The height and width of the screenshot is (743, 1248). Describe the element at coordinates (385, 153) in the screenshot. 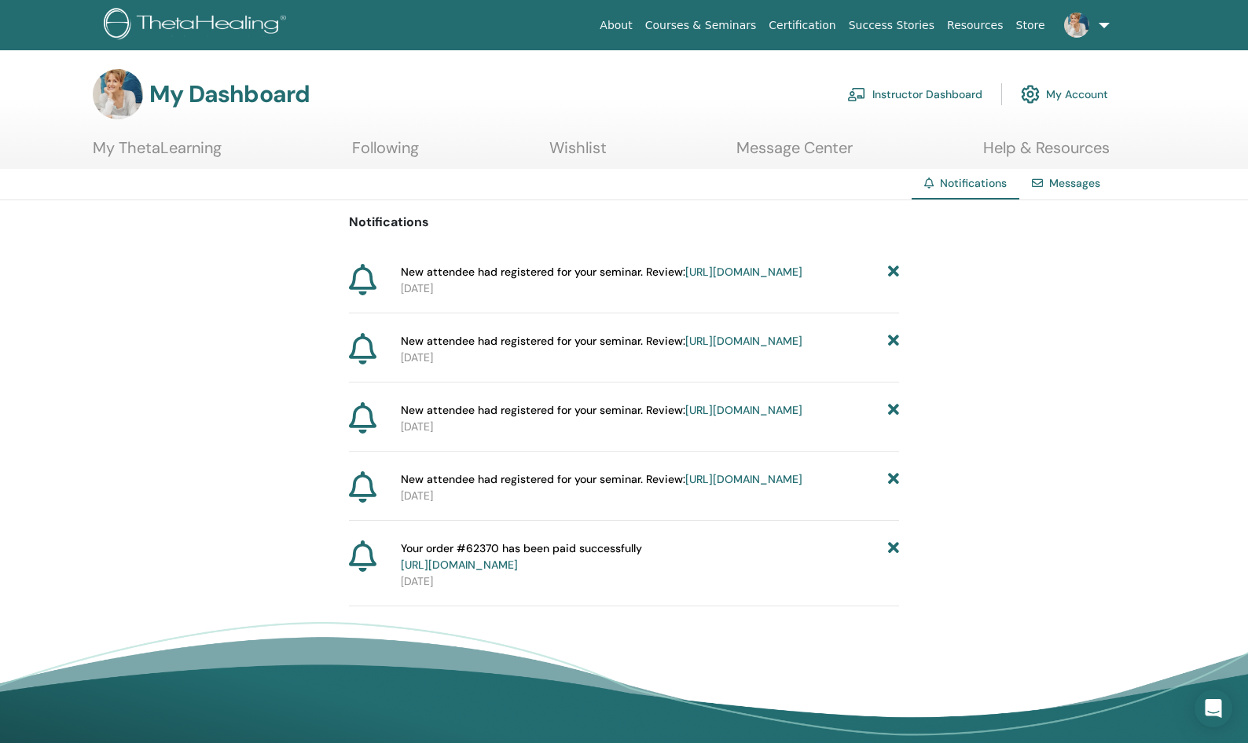

I see `a: Following` at that location.